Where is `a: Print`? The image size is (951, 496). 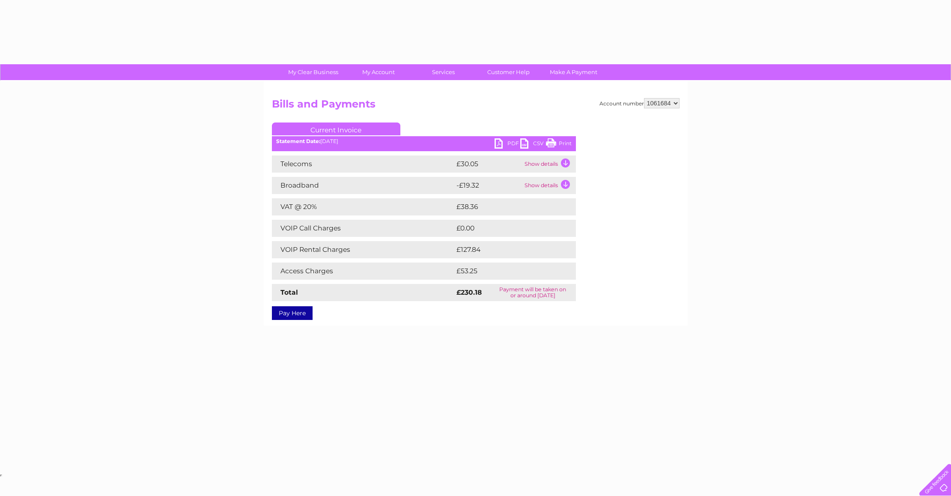 a: Print is located at coordinates (559, 144).